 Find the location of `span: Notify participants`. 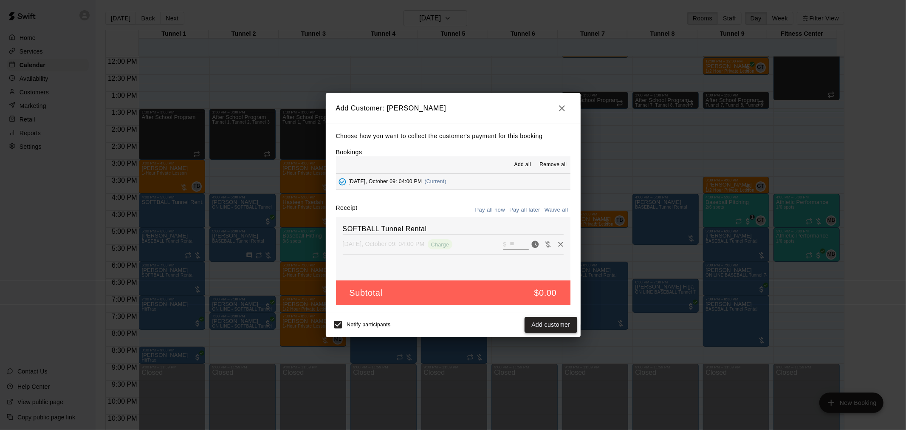

span: Notify participants is located at coordinates (369, 325).